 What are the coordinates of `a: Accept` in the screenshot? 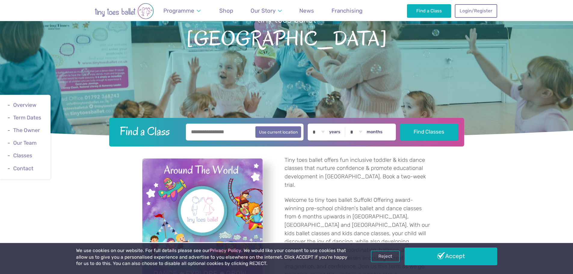 It's located at (451, 256).